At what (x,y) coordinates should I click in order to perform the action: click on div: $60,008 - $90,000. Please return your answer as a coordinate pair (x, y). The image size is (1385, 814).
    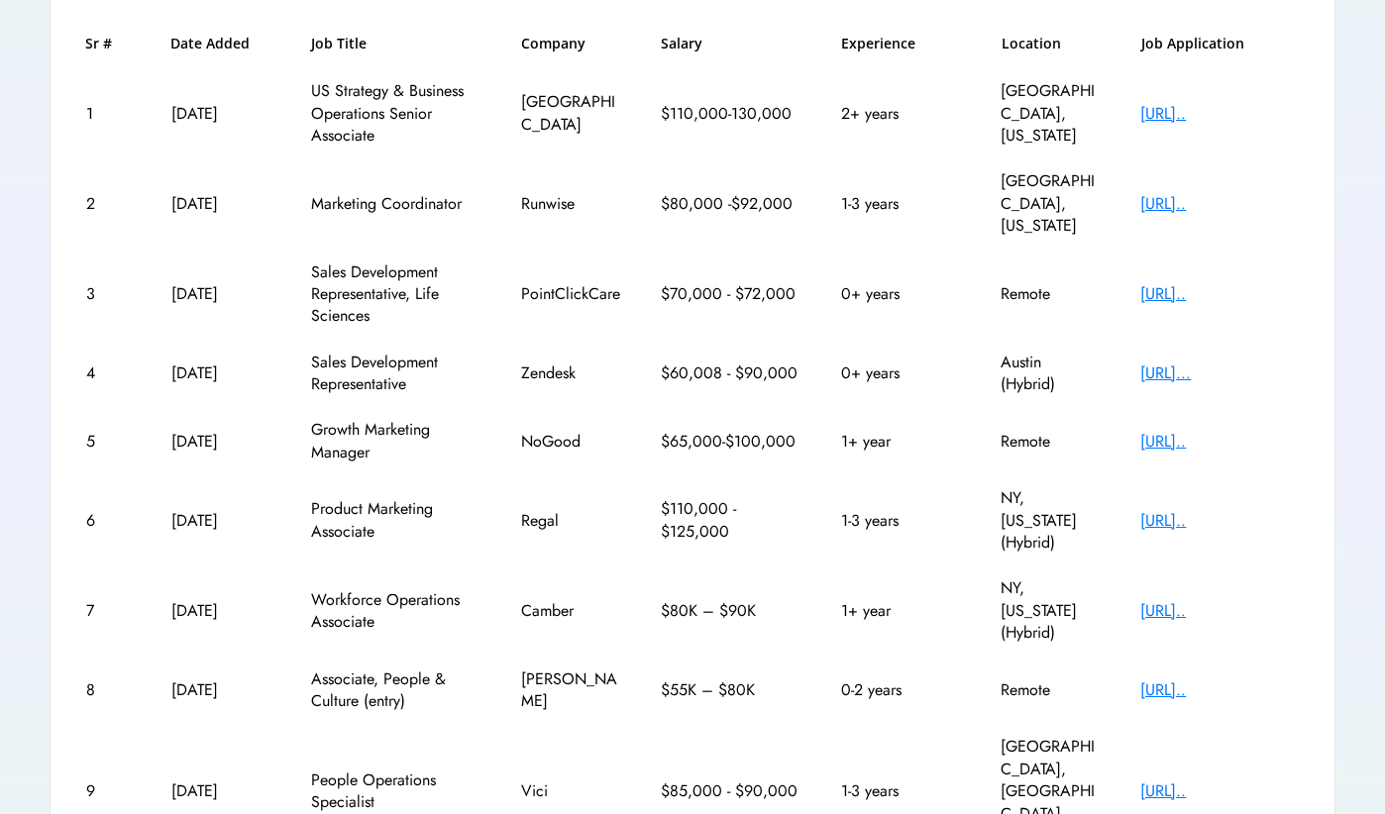
    Looking at the image, I should click on (730, 373).